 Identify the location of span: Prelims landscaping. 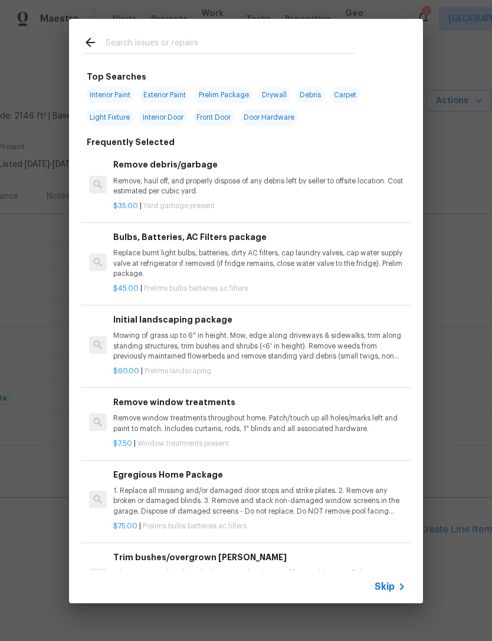
(178, 371).